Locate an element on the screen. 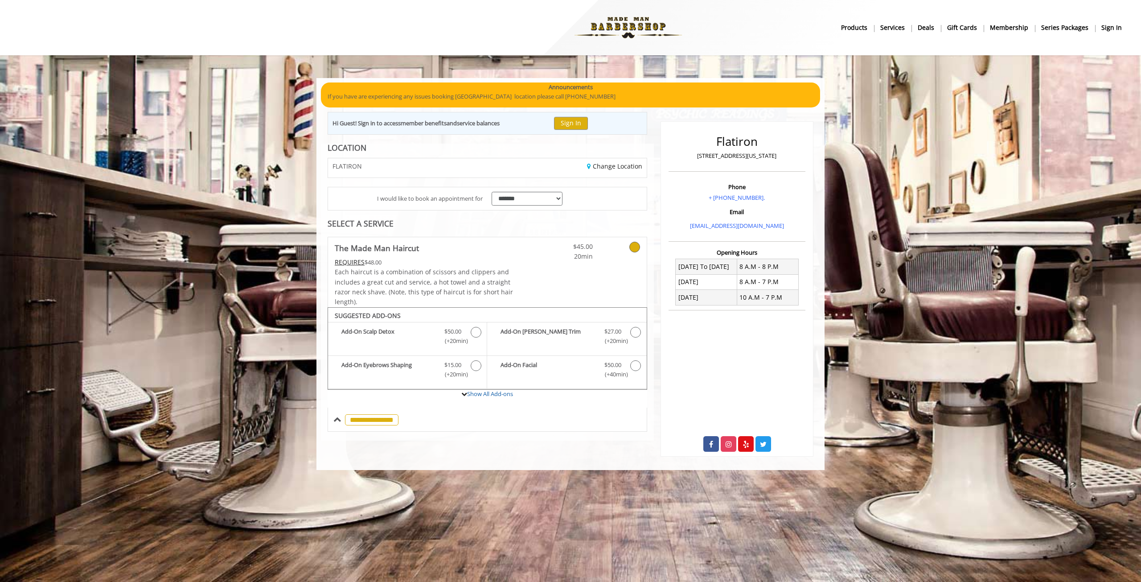  span: Each haircut is a combination of scissors and clippers and includes a great cut and service, a ho... is located at coordinates (424, 287).